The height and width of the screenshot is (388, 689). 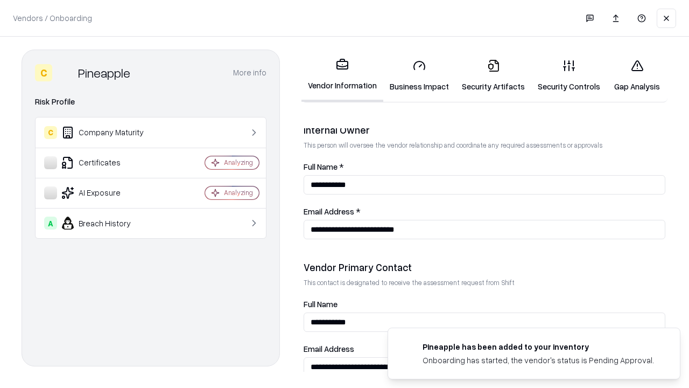 What do you see at coordinates (485, 211) in the screenshot?
I see `label: Email Address *` at bounding box center [485, 211].